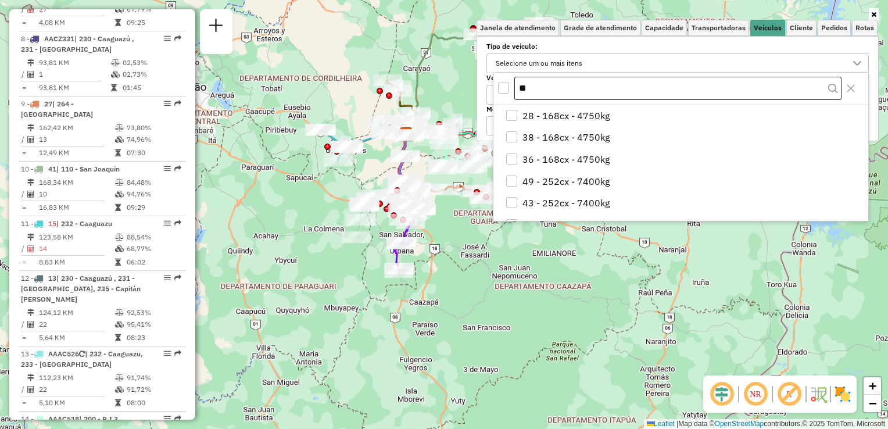  What do you see at coordinates (677, 78) in the screenshot?
I see `label: Veículo:` at bounding box center [677, 78].